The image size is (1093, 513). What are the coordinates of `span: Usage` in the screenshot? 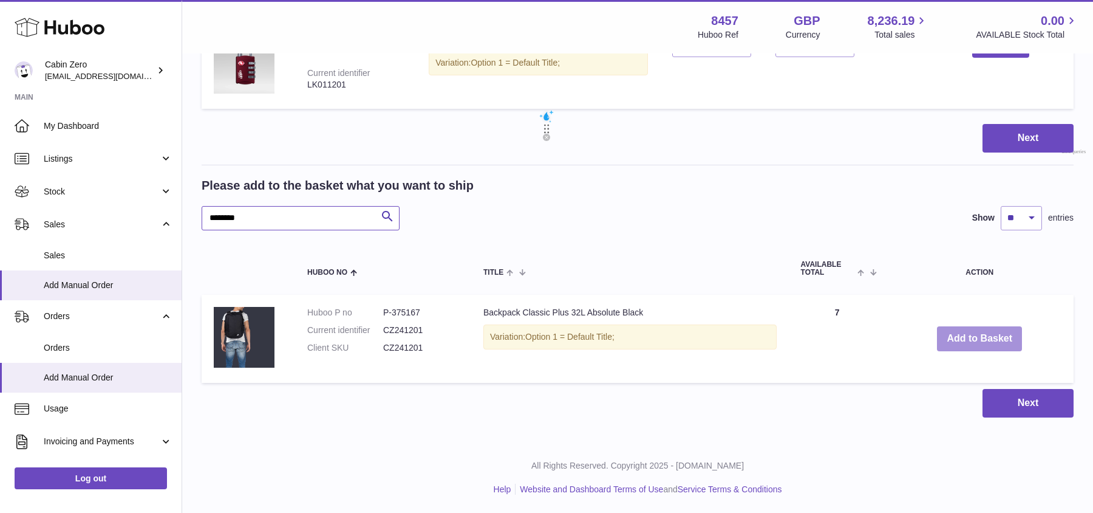 It's located at (108, 408).